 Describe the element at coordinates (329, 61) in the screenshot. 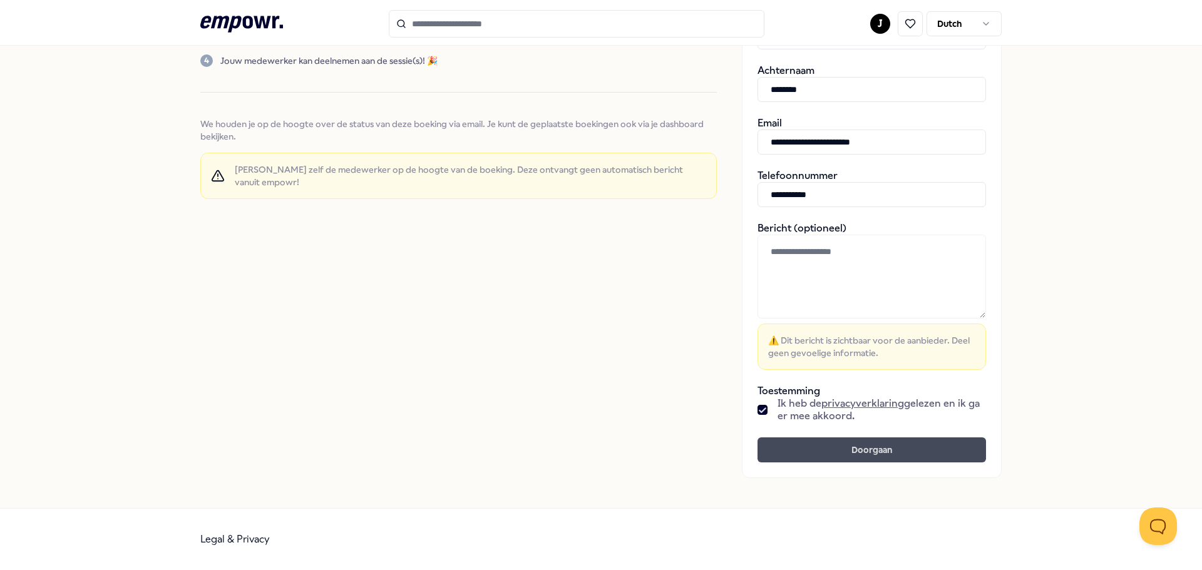

I see `p: Jouw medewerker kan deelnemen aan de sessie(s)! 🎉` at that location.